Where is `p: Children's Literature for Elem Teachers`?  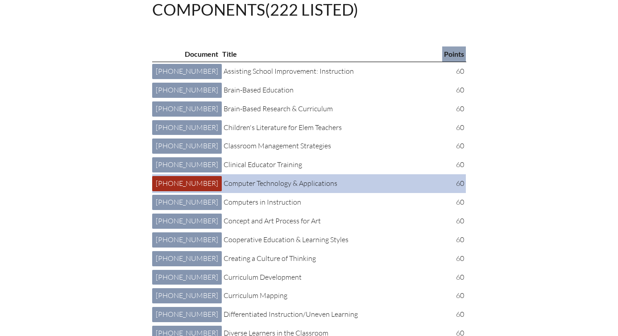
p: Children's Literature for Elem Teachers is located at coordinates (331, 128).